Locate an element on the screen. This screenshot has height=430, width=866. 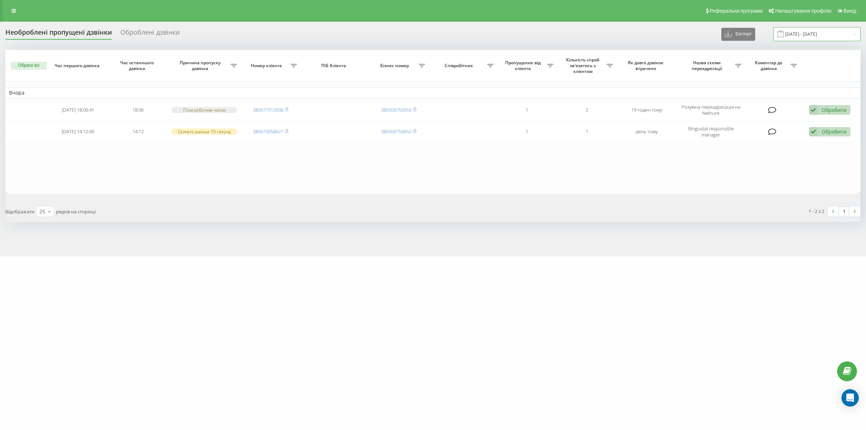
span: Як довго дзвінок втрачено is located at coordinates (646, 65).